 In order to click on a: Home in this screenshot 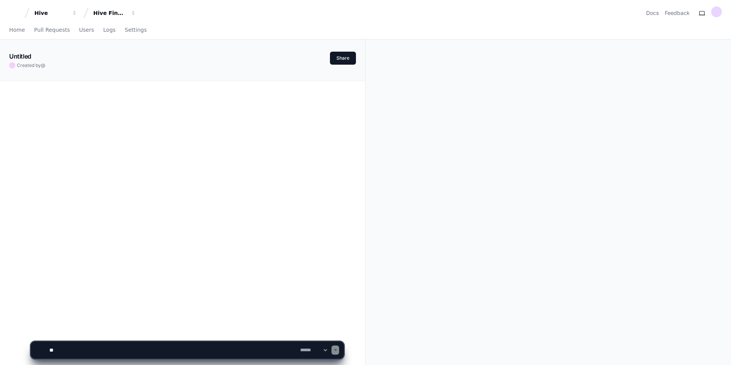, I will do `click(17, 30)`.